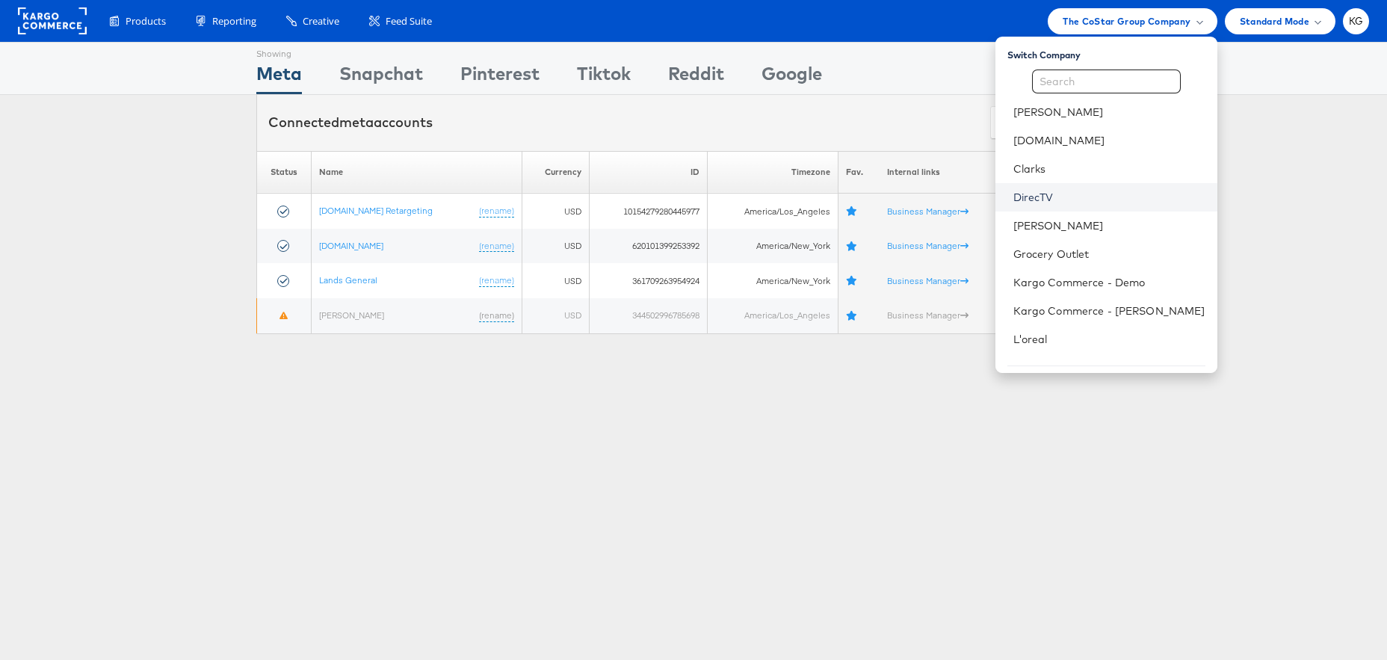  What do you see at coordinates (649, 211) in the screenshot?
I see `td: 10154279280445977` at bounding box center [649, 211].